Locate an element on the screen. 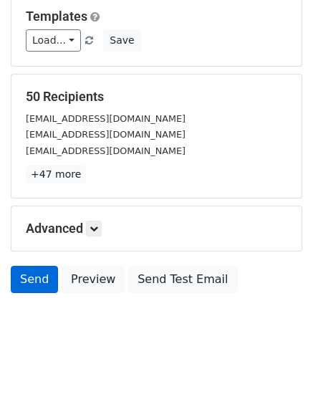 The image size is (313, 412). h5: Advanced is located at coordinates (156, 229).